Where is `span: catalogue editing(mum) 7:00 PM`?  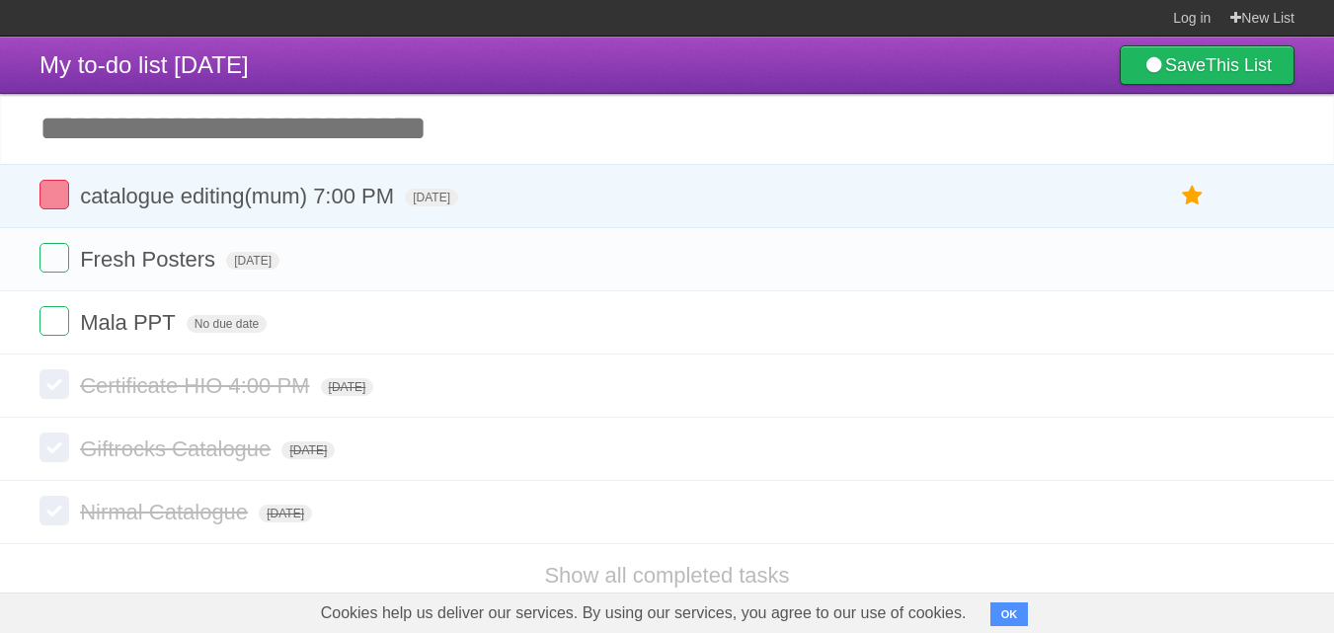
span: catalogue editing(mum) 7:00 PM is located at coordinates (239, 195).